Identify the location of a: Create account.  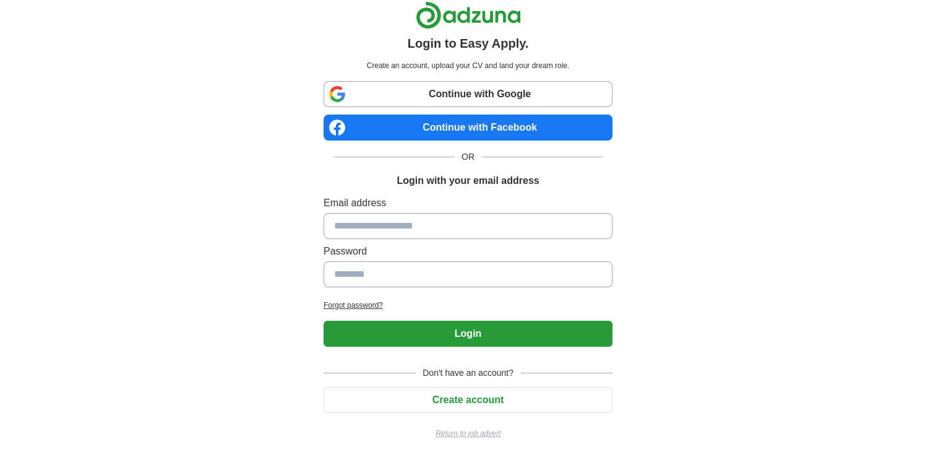
(468, 399).